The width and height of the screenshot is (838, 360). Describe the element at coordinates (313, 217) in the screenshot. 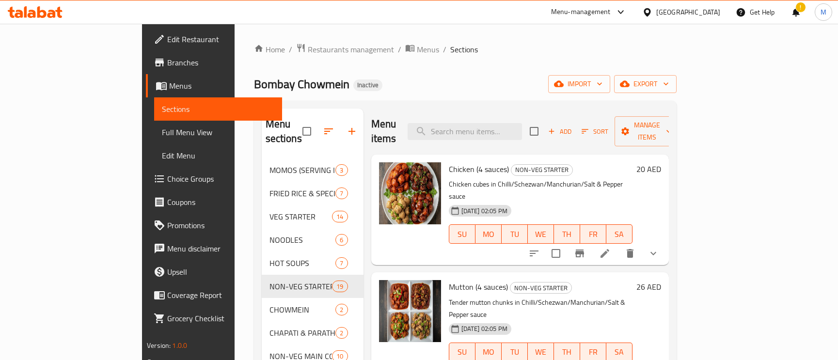

I see `div: VEG STARTER14` at that location.